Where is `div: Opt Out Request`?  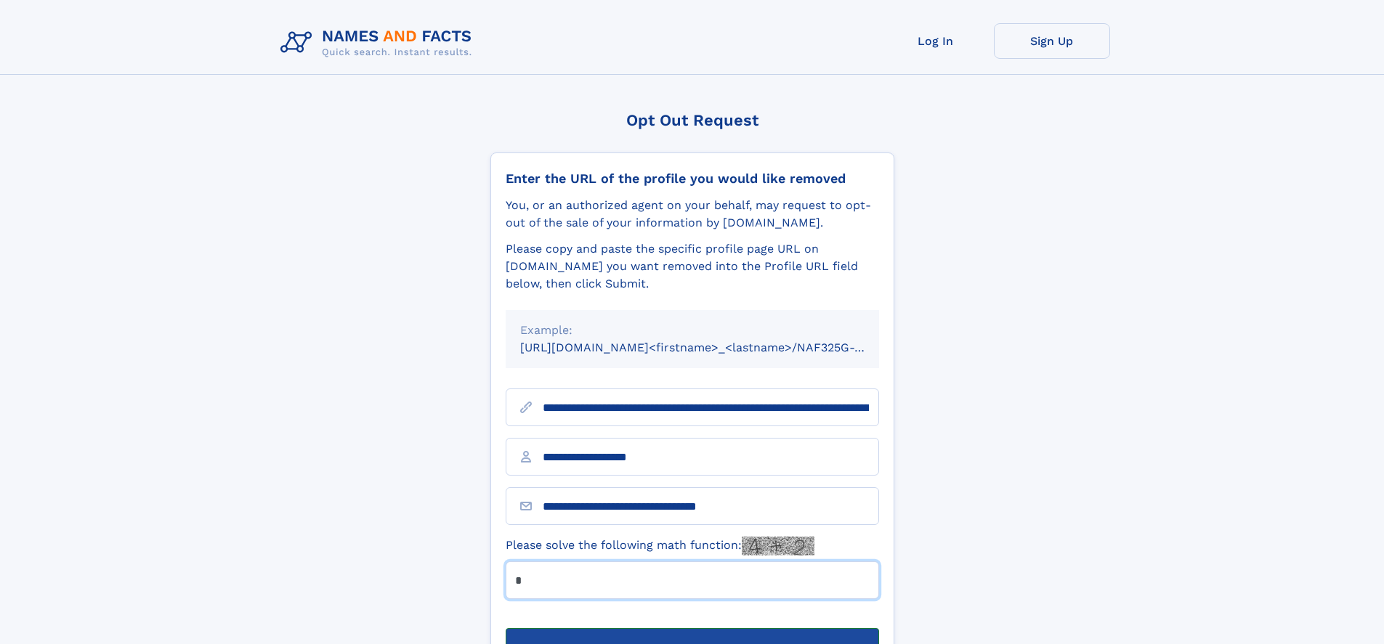
div: Opt Out Request is located at coordinates (692, 120).